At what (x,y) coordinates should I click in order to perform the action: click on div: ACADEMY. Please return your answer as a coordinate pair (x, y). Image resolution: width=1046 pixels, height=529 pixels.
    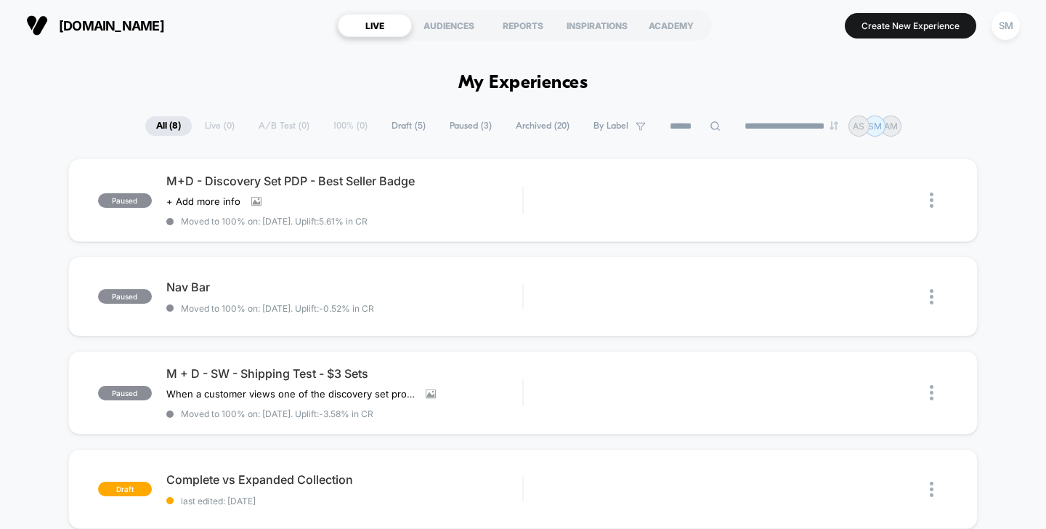
    Looking at the image, I should click on (671, 25).